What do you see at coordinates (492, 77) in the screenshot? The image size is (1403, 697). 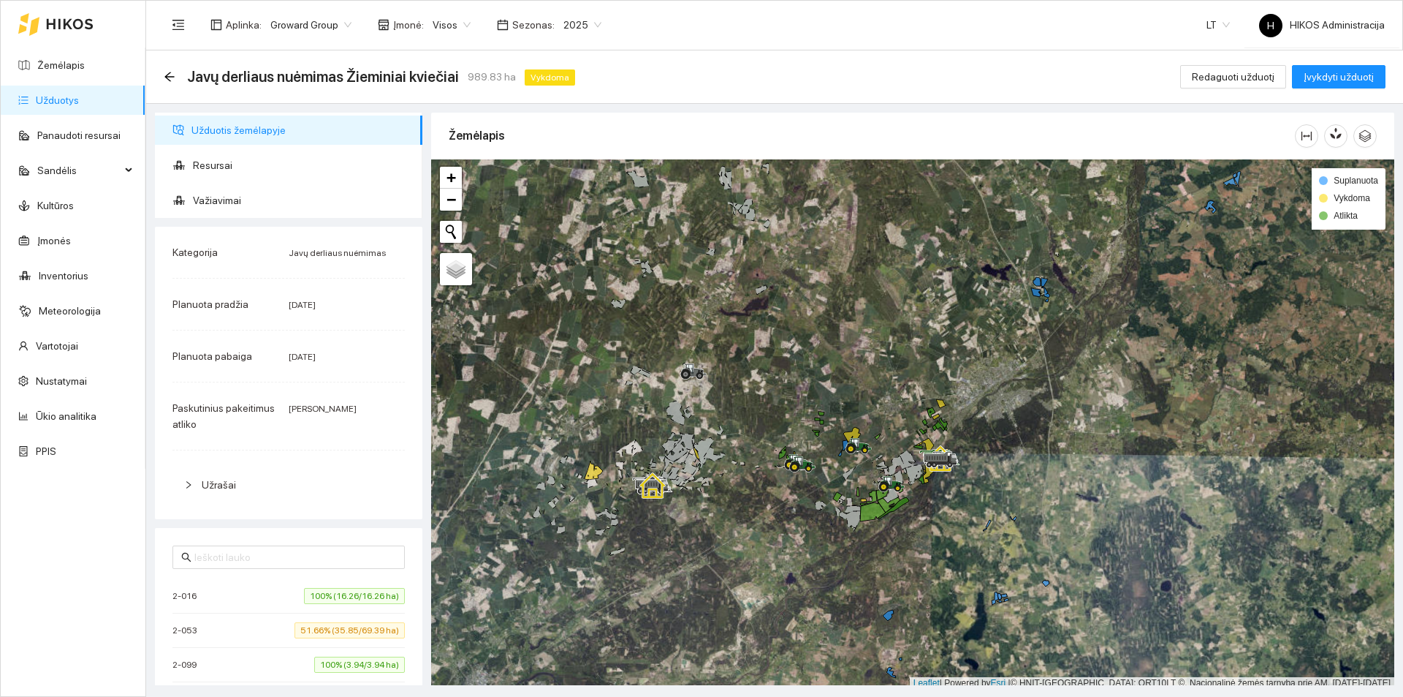 I see `span: 989.83 ha` at bounding box center [492, 77].